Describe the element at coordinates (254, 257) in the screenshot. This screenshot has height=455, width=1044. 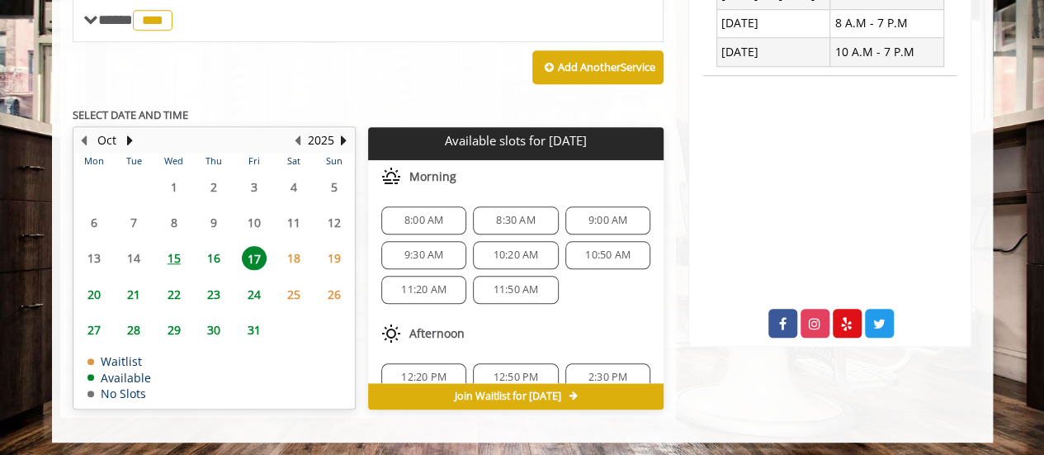
I see `span: 17` at that location.